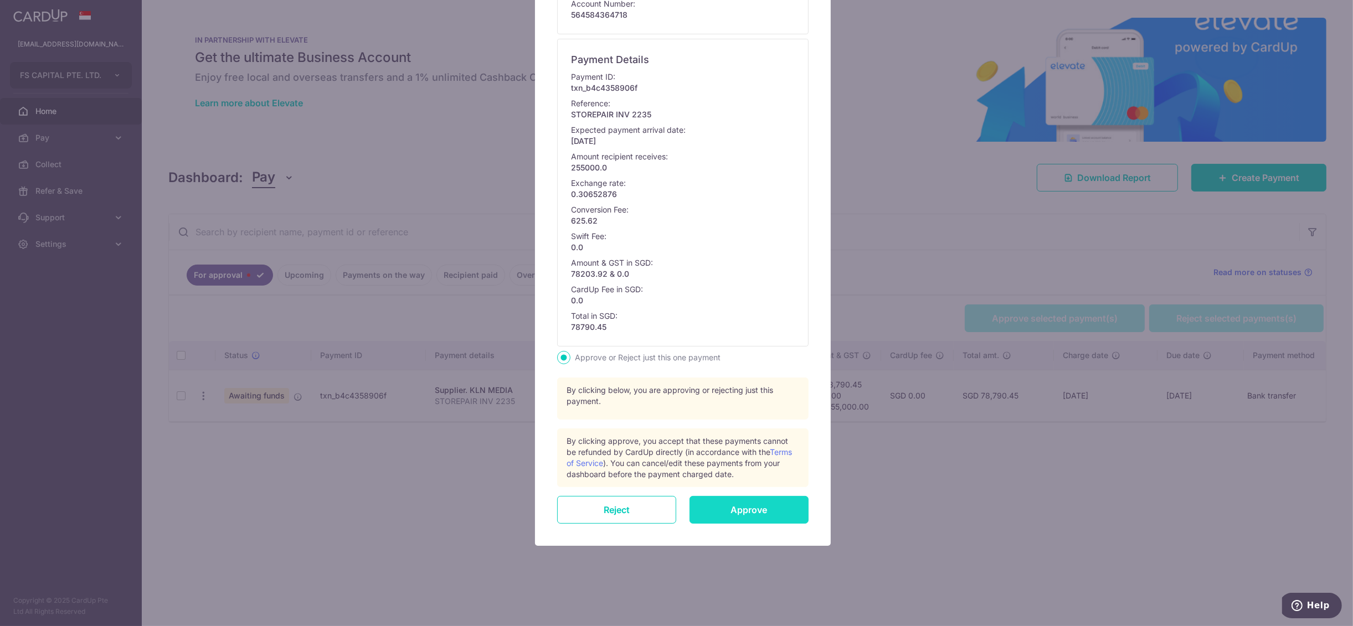 The height and width of the screenshot is (626, 1353). What do you see at coordinates (683, 221) in the screenshot?
I see `p: 625.62` at bounding box center [683, 221].